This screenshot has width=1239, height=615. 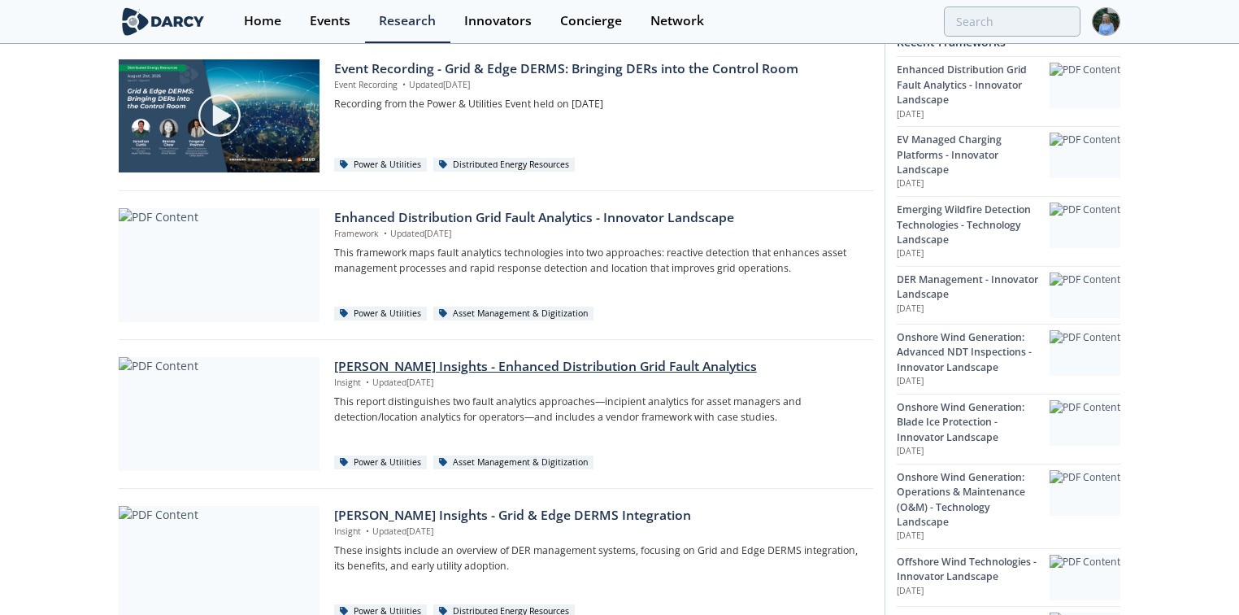 I want to click on img: Video Content, so click(x=219, y=115).